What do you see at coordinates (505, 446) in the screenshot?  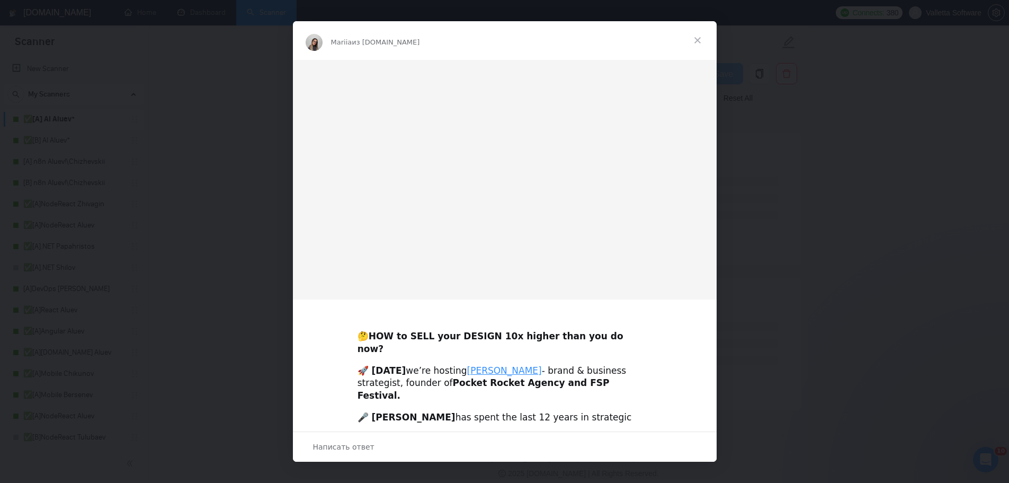 I see `div: Открыть разговор и ответить` at bounding box center [505, 446].